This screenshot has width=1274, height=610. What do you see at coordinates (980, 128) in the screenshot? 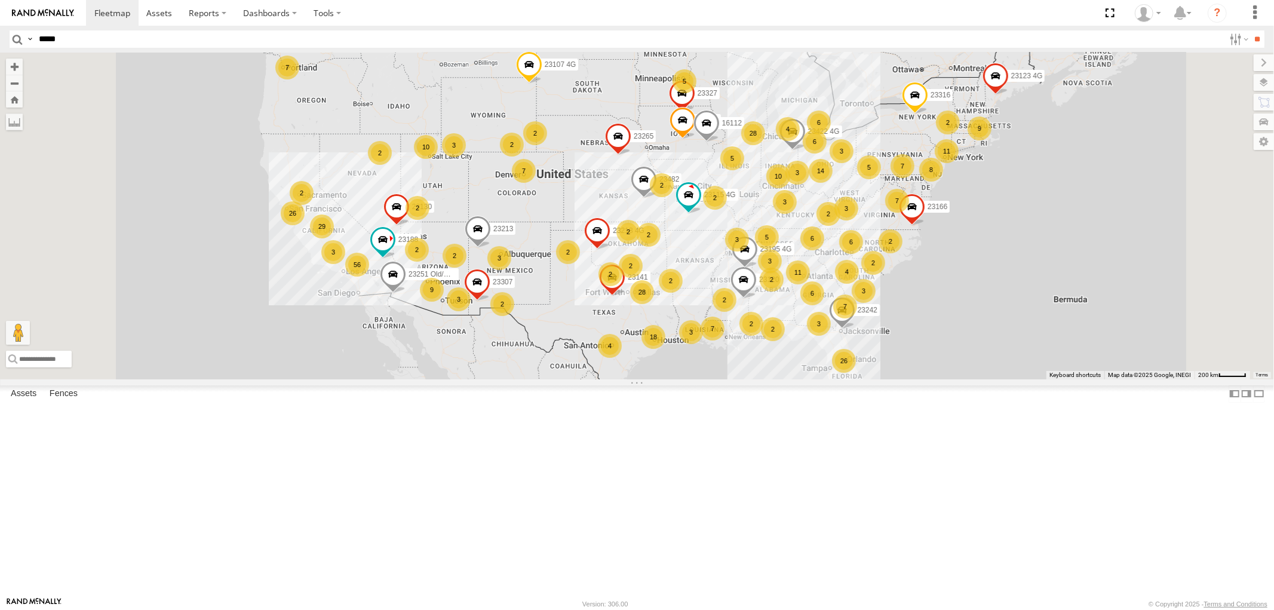
I see `div: 9` at bounding box center [980, 128].